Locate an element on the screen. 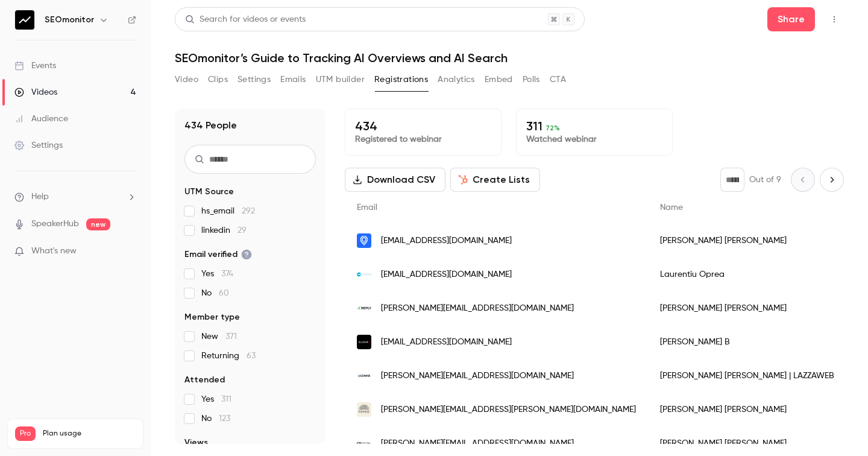 The width and height of the screenshot is (868, 456). p: Registered to webinar is located at coordinates (423, 139).